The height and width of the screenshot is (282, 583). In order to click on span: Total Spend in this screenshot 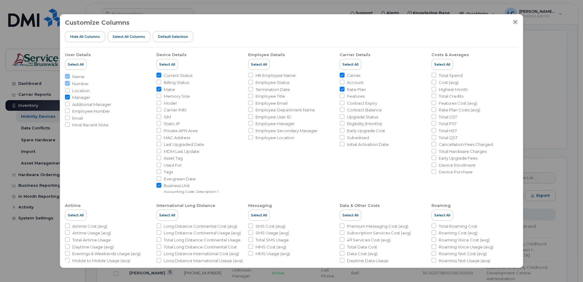, I will do `click(451, 75)`.